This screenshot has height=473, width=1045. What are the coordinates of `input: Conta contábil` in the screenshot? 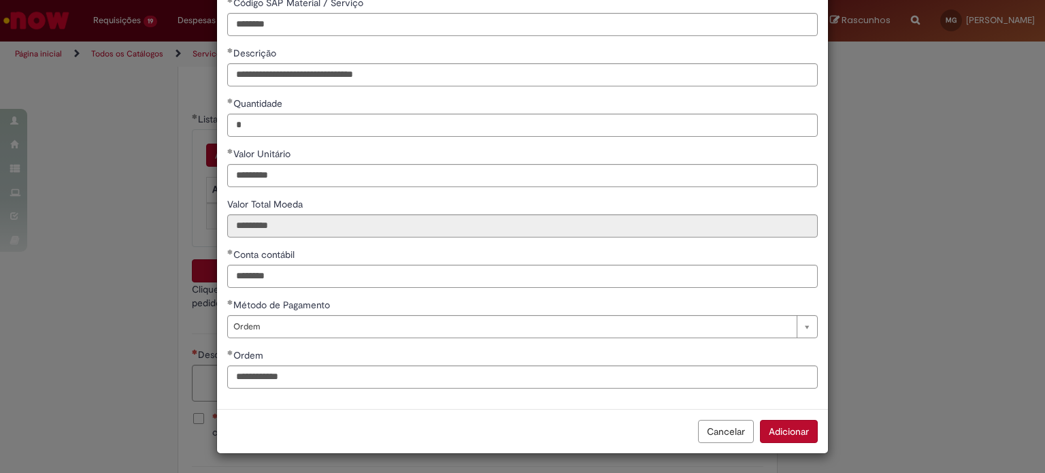 It's located at (523, 276).